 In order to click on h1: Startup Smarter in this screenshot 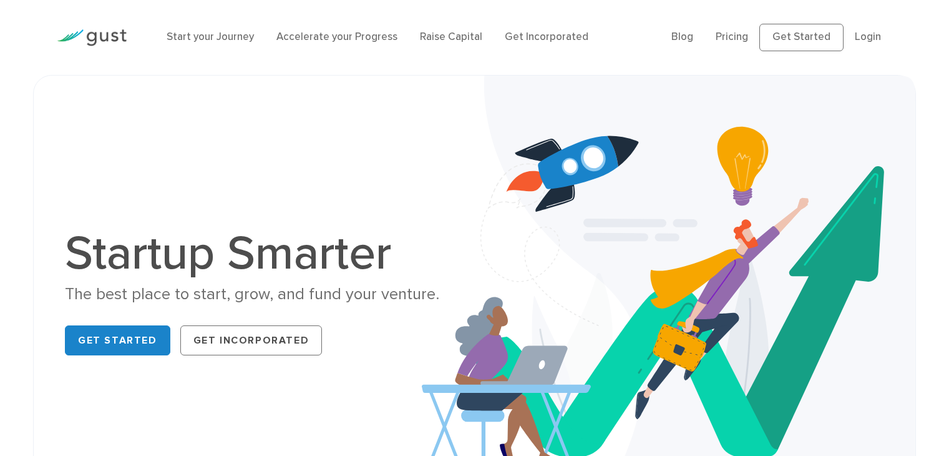, I will do `click(265, 253)`.